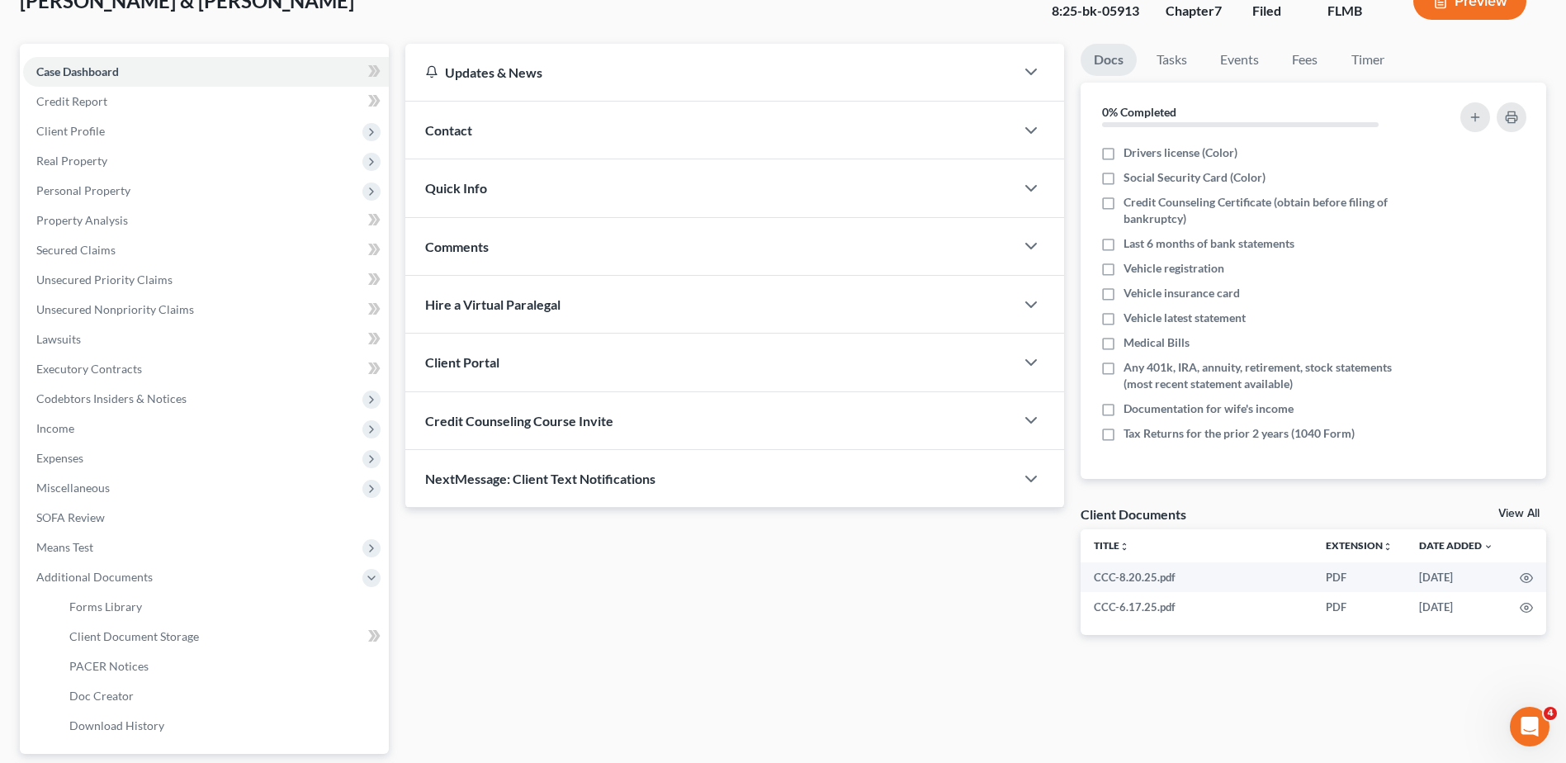 The height and width of the screenshot is (763, 1566). I want to click on td: CCC-6.17.25.pdf, so click(1196, 607).